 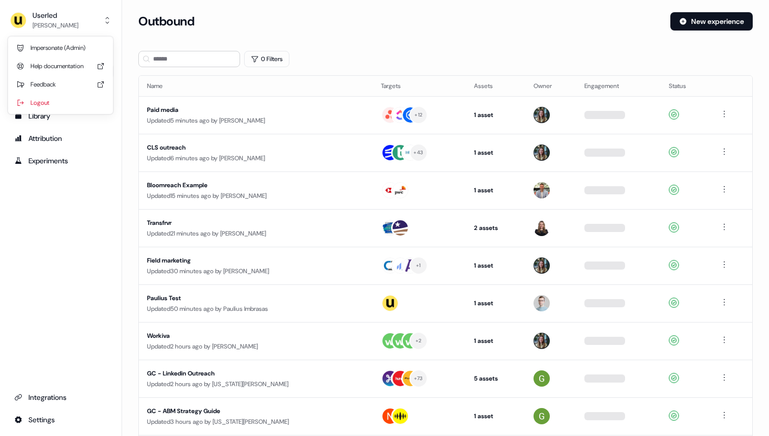 I want to click on div: Feedback, so click(x=61, y=84).